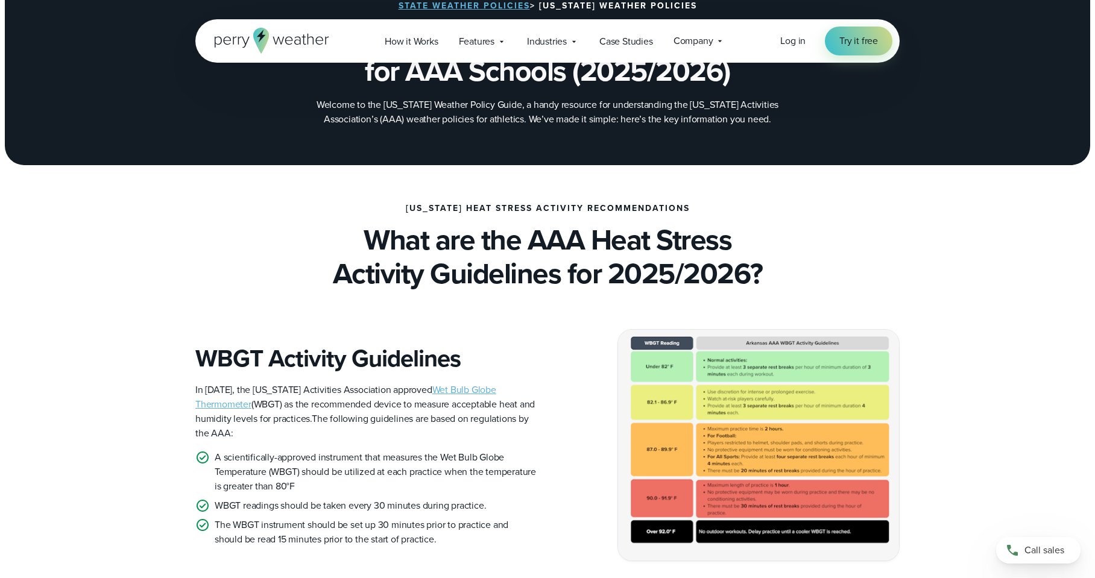 This screenshot has width=1095, height=578. Describe the element at coordinates (547, 42) in the screenshot. I see `span: Industries` at that location.